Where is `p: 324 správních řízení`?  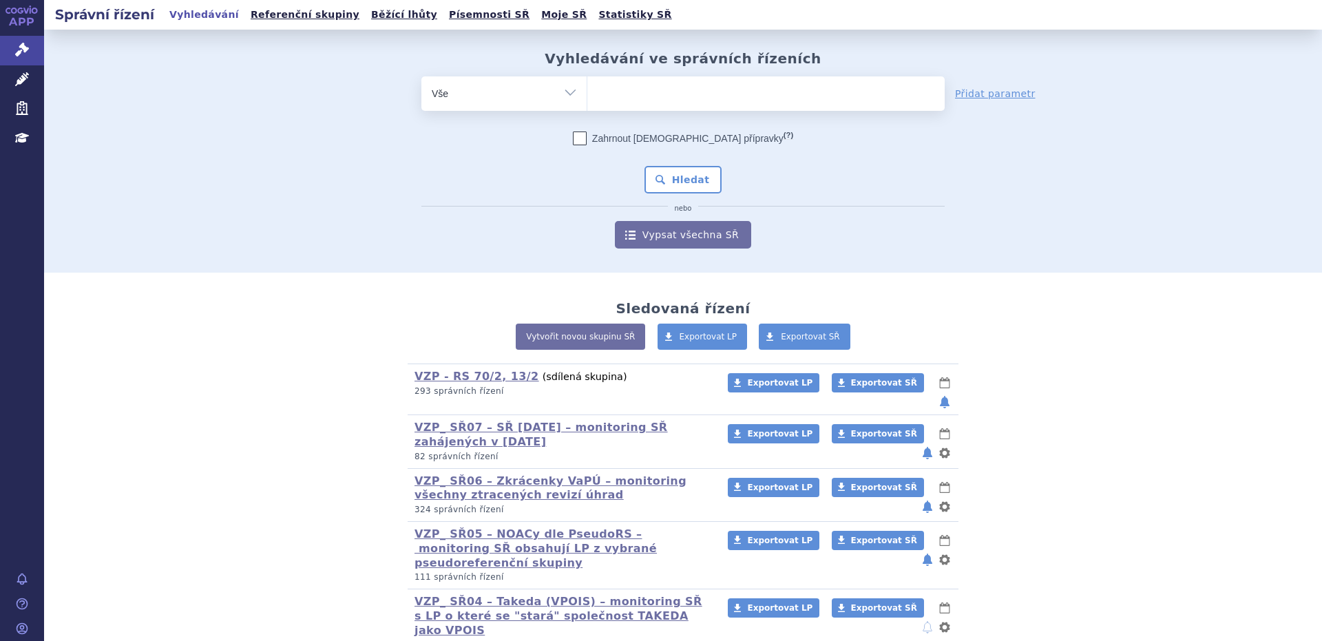
p: 324 správních řízení is located at coordinates (562, 509).